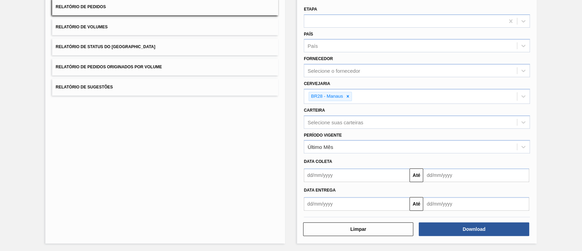 The height and width of the screenshot is (251, 582). Describe the element at coordinates (319, 190) in the screenshot. I see `span: Data entrega` at that location.